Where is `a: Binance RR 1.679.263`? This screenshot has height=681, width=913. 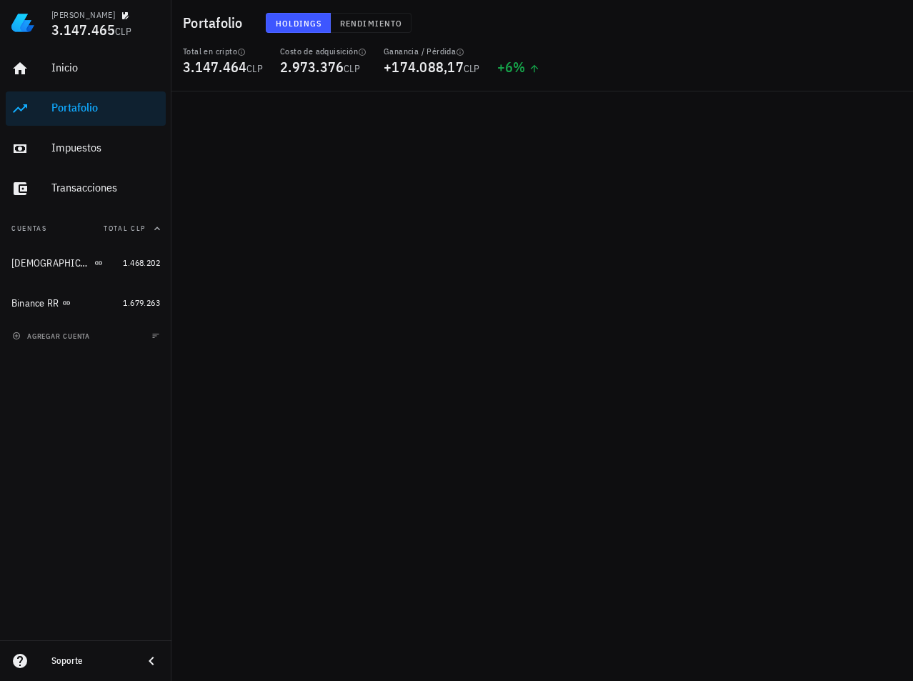
a: Binance RR 1.679.263 is located at coordinates (86, 303).